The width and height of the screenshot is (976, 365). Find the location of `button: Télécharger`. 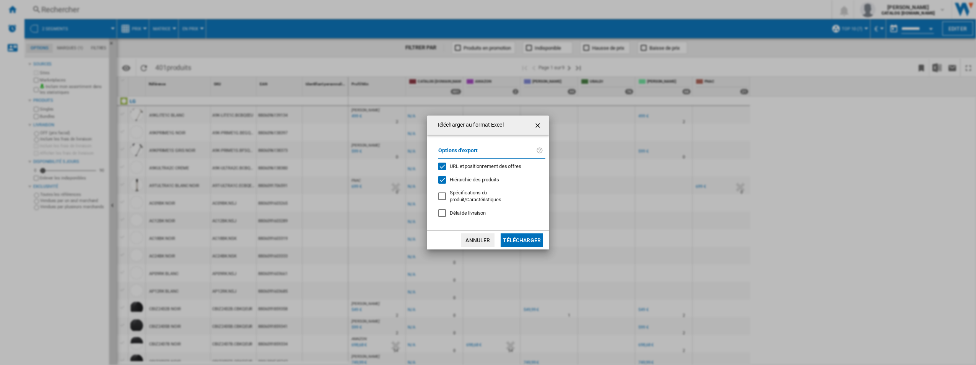

button: Télécharger is located at coordinates (521, 240).